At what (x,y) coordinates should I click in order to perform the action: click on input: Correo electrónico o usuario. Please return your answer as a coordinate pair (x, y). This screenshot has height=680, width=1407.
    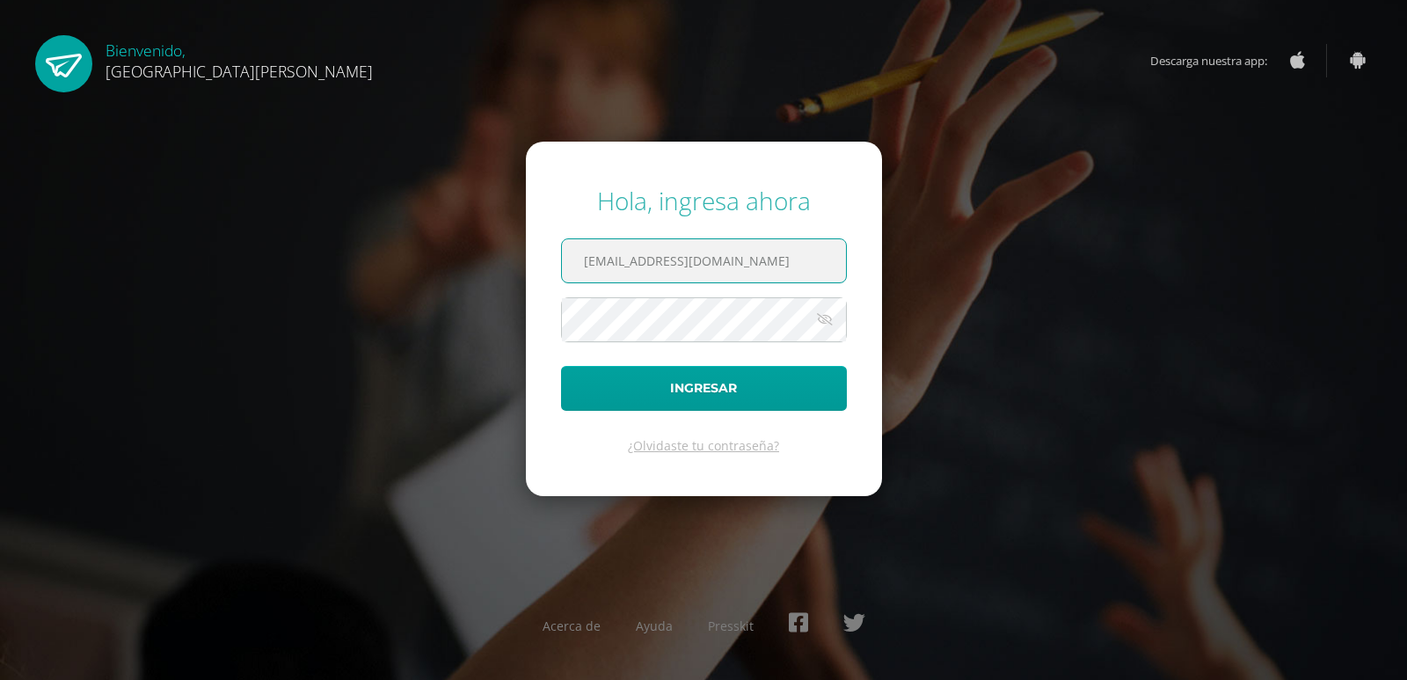
    Looking at the image, I should click on (703, 260).